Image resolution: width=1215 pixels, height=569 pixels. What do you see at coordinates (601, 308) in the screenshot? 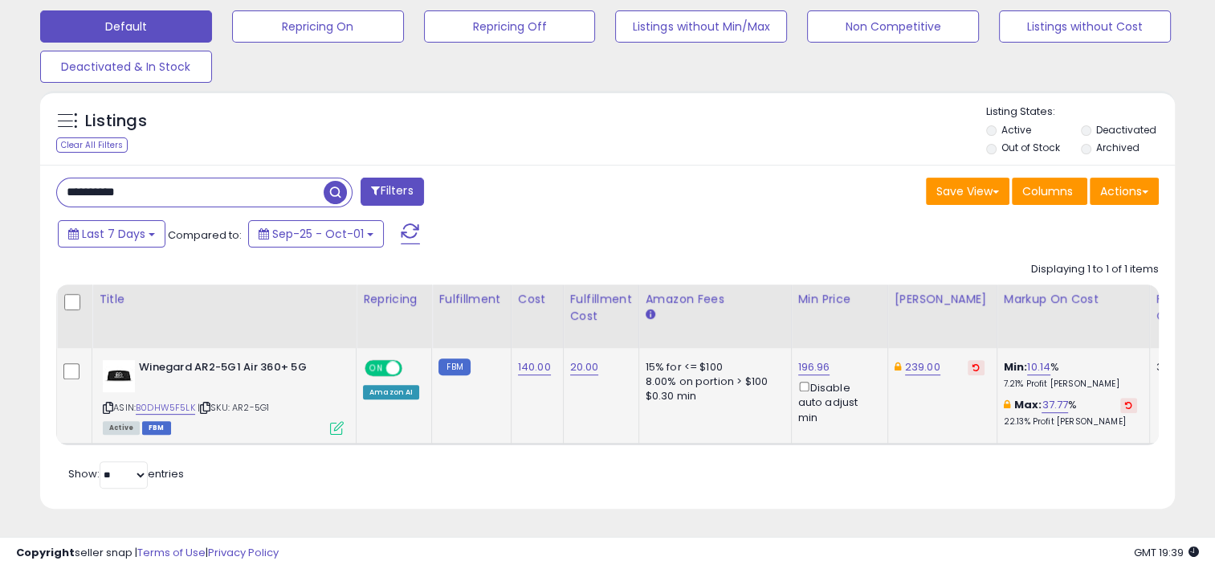
I see `div: Fulfillment Cost` at bounding box center [601, 308].